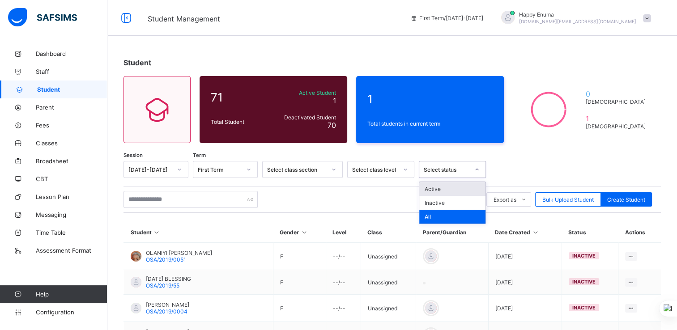 Image resolution: width=677 pixels, height=330 pixels. I want to click on th: Status, so click(589, 233).